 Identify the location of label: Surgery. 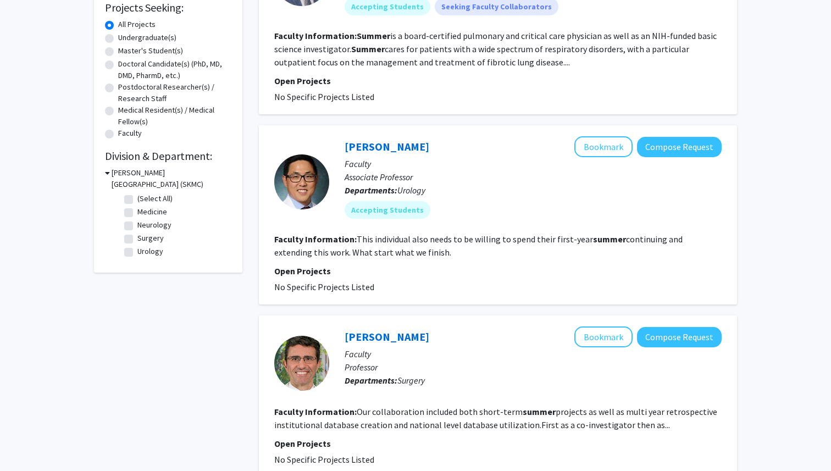
(151, 238).